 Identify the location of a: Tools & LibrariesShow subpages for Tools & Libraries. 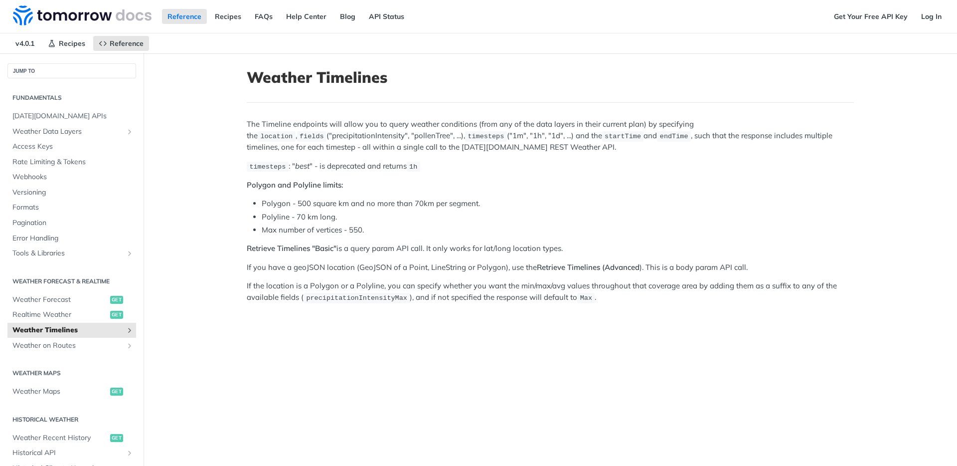
(72, 253).